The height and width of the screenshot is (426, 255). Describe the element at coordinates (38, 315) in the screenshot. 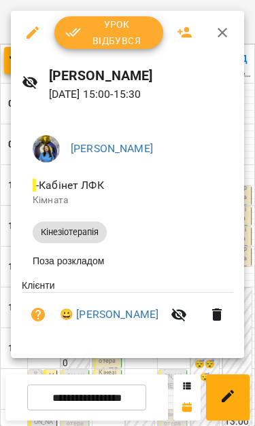

I see `button: Візит ще не сплачено. Додати оплату?` at that location.